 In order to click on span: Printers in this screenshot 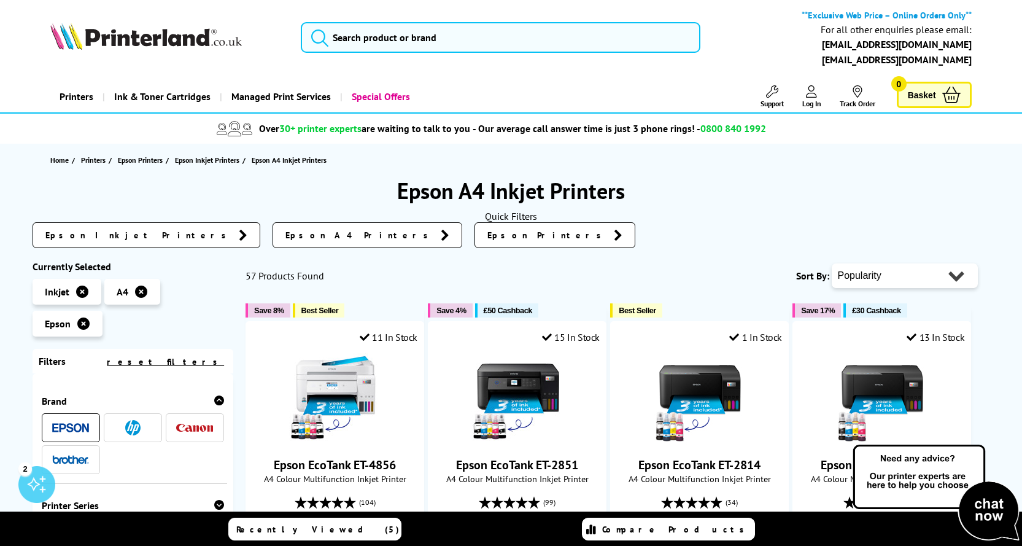, I will do `click(93, 160)`.